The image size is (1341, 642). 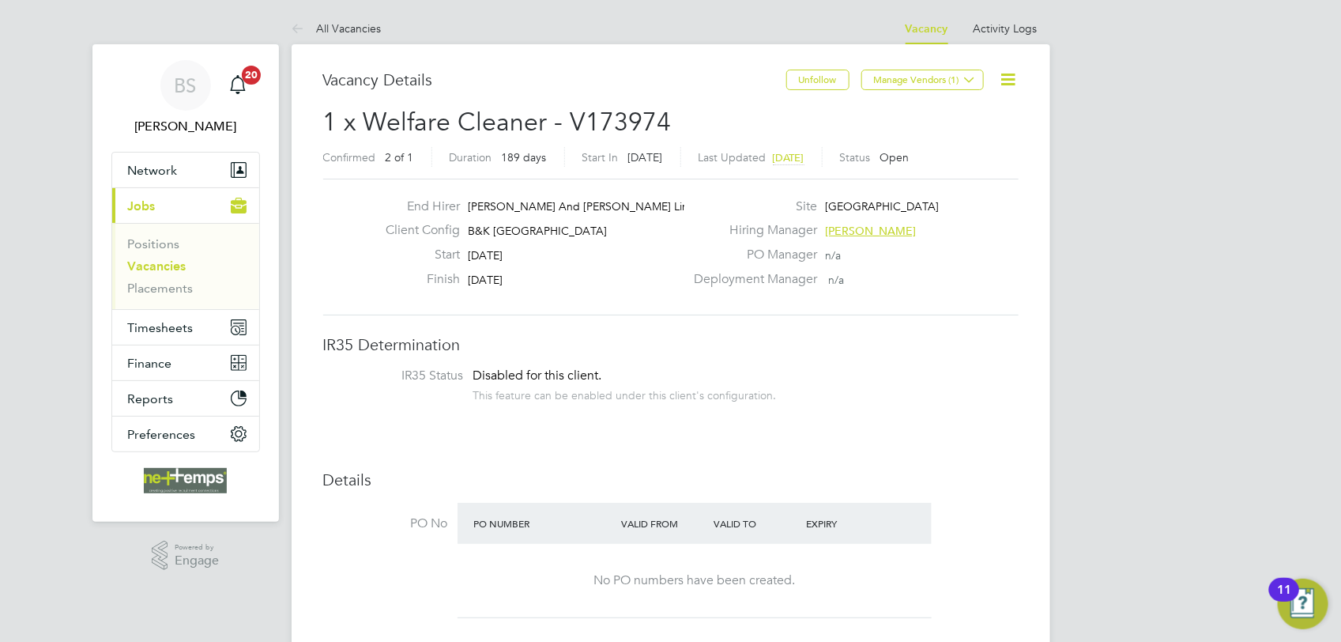 I want to click on span: Disabled for this client., so click(x=537, y=375).